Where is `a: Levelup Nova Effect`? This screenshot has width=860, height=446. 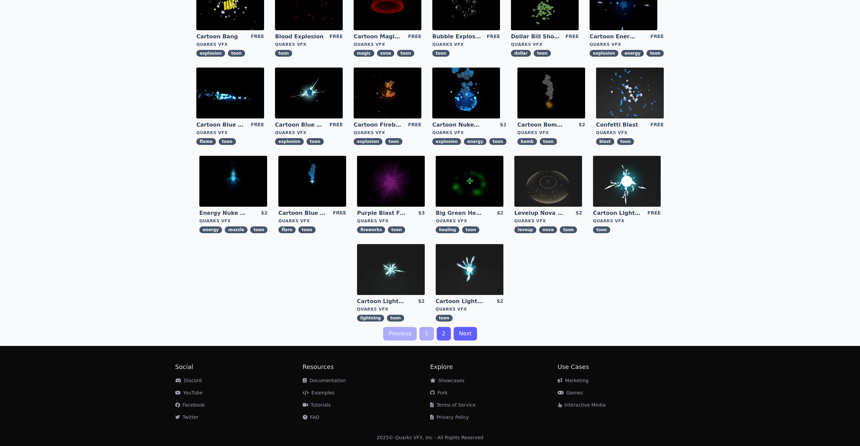
a: Levelup Nova Effect is located at coordinates (539, 213).